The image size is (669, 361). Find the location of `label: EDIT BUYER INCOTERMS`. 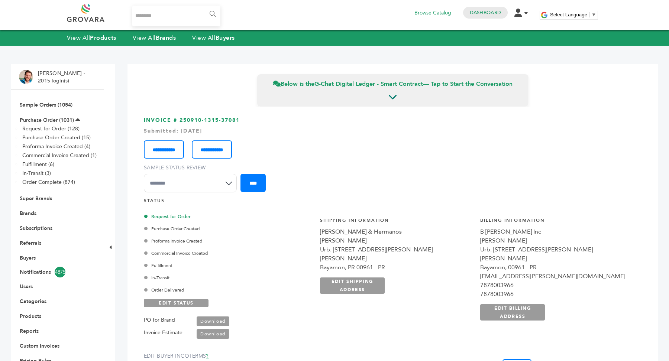

label: EDIT BUYER INCOTERMS is located at coordinates (268, 356).